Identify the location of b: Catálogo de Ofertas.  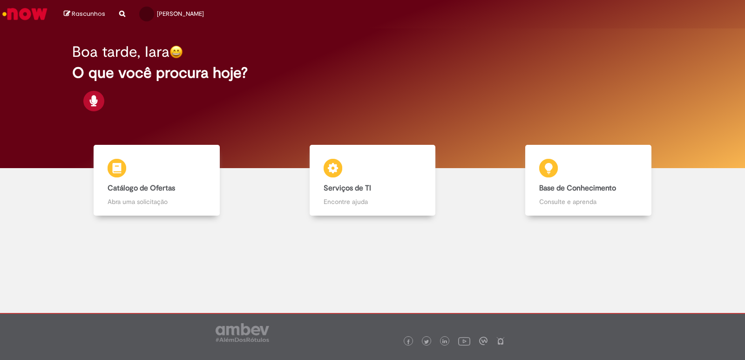
(141, 188).